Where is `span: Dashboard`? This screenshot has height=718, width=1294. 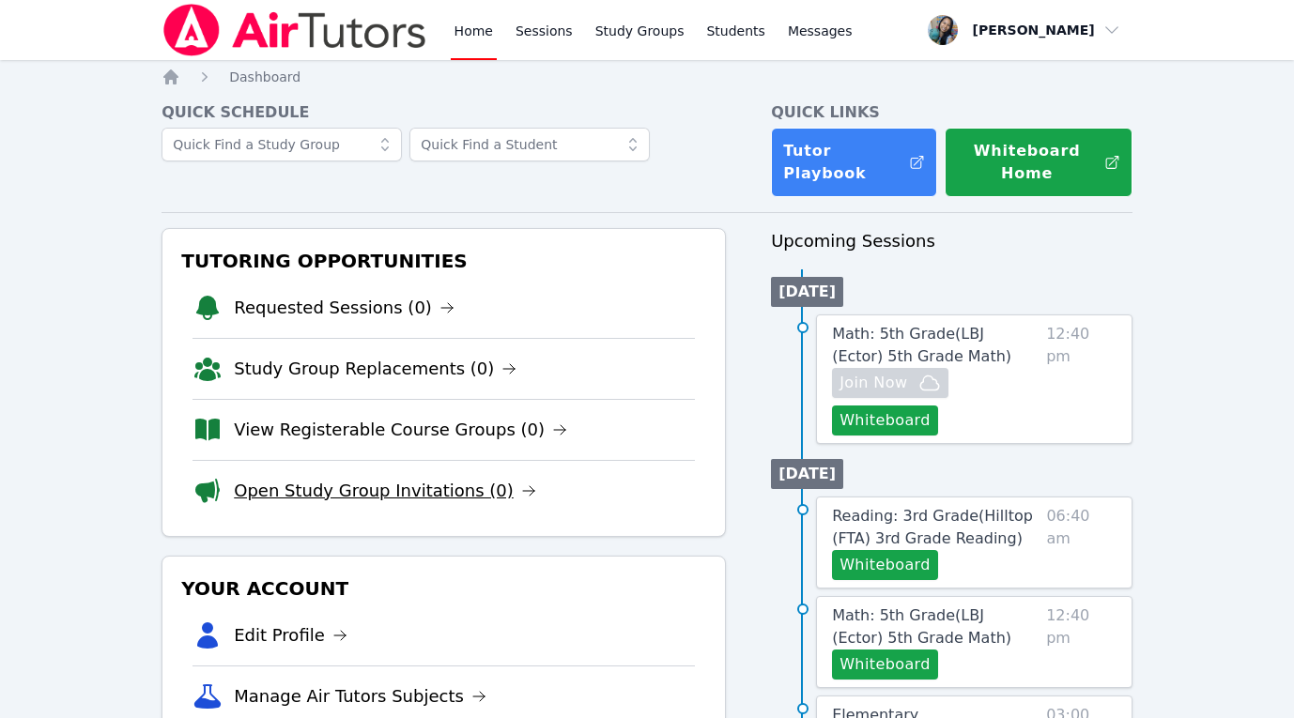
span: Dashboard is located at coordinates (265, 77).